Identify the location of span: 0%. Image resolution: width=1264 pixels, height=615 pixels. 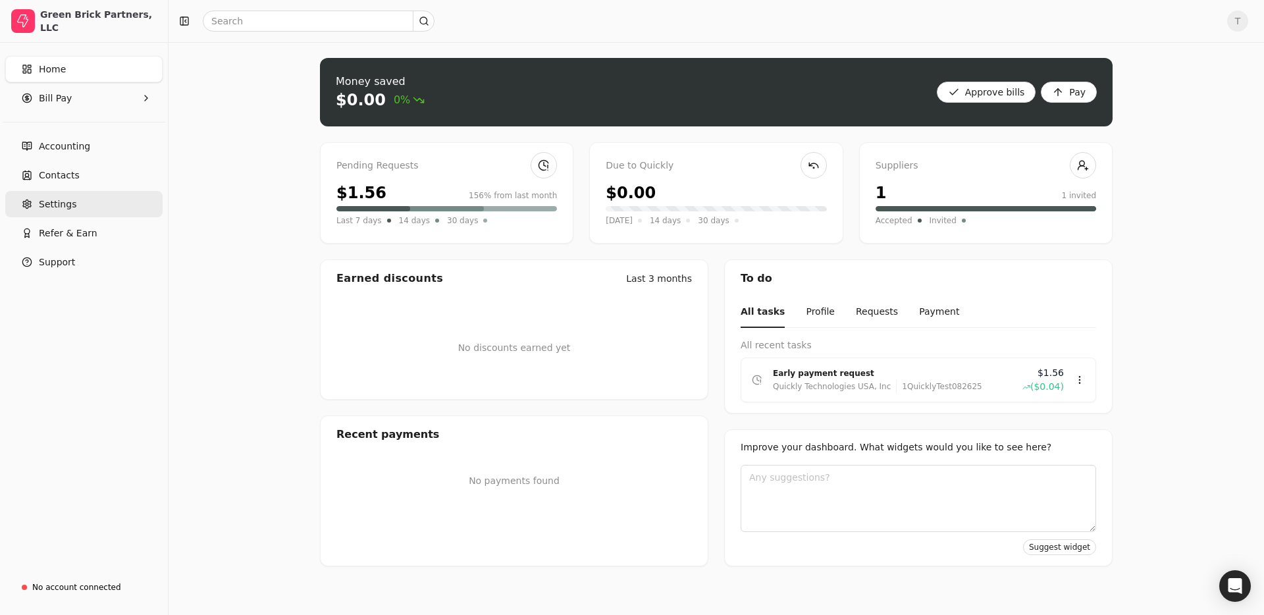
(409, 100).